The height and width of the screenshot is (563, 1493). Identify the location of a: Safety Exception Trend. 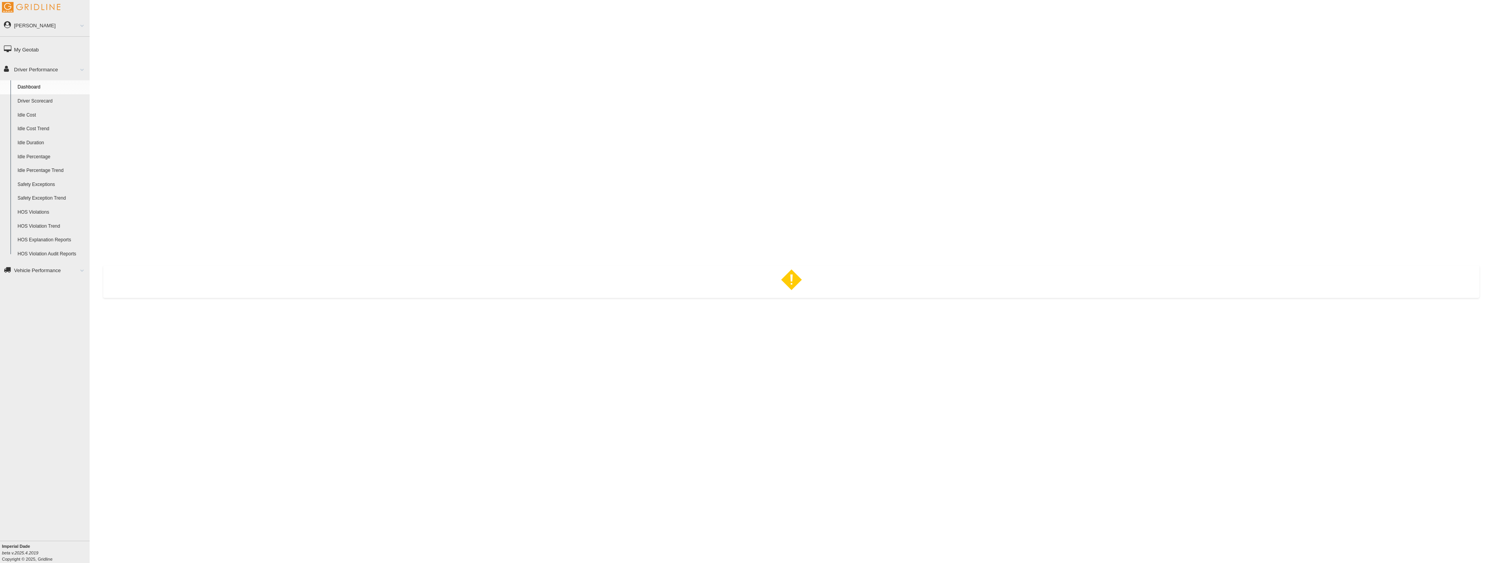
(52, 198).